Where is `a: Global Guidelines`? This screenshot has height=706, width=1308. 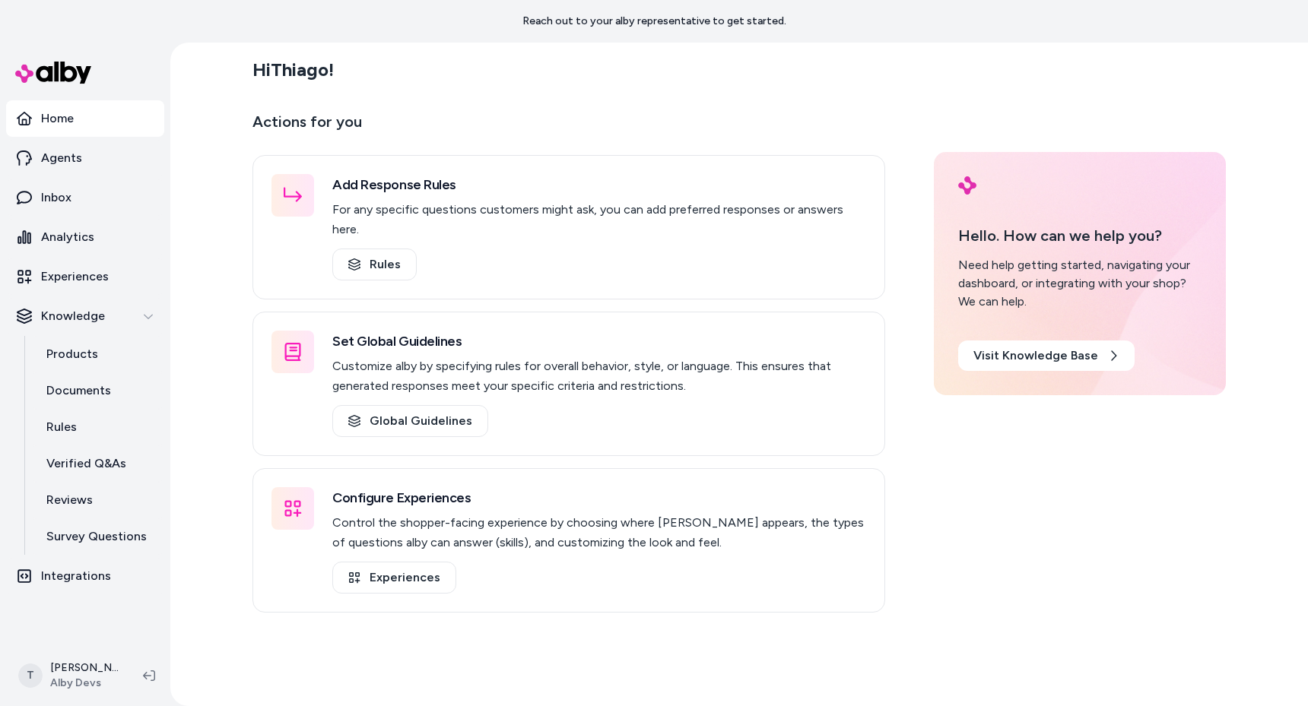 a: Global Guidelines is located at coordinates (410, 421).